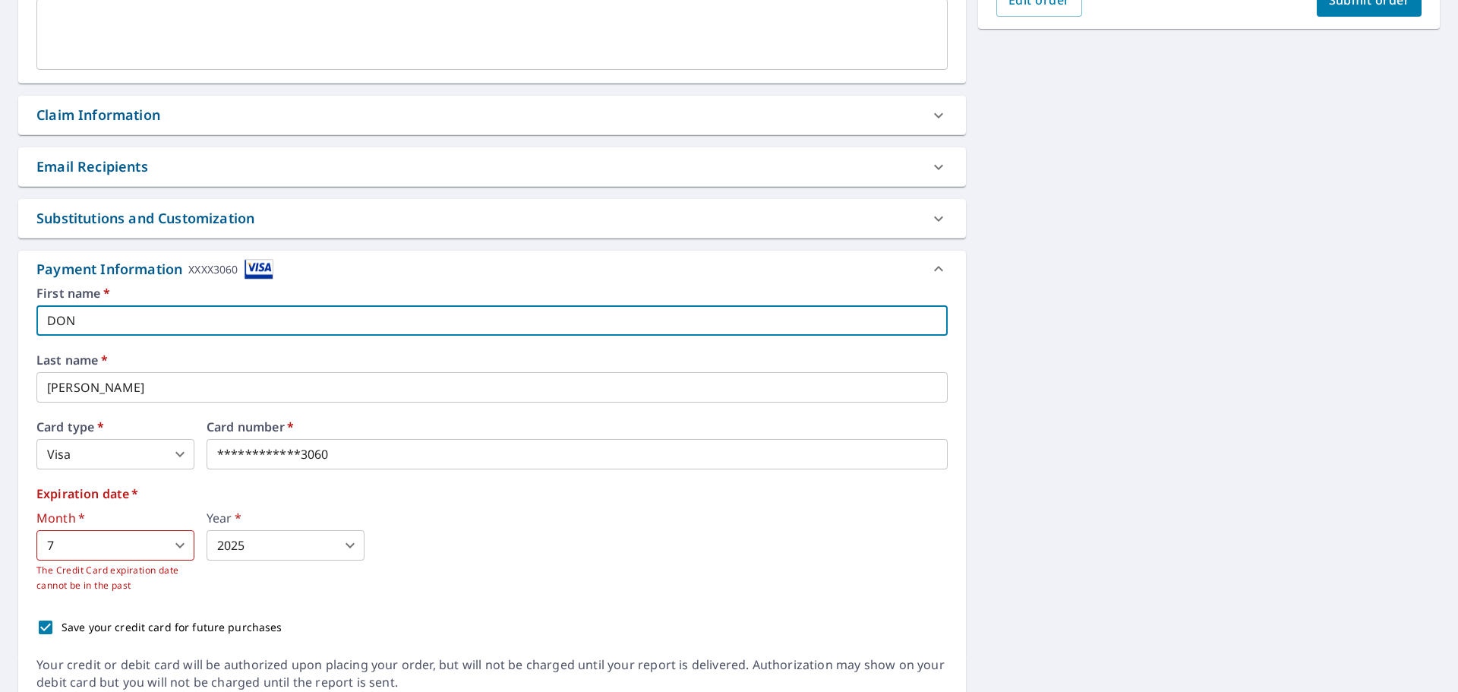 The image size is (1458, 692). I want to click on label: Card type, so click(115, 427).